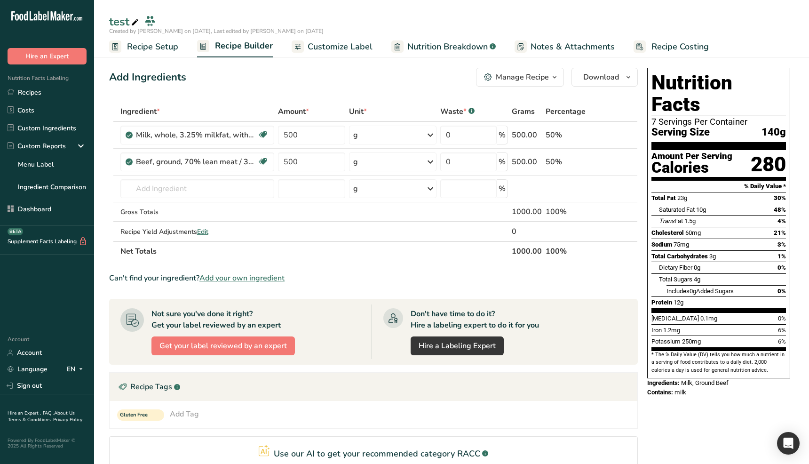 Image resolution: width=809 pixels, height=464 pixels. I want to click on span: 140g, so click(773, 132).